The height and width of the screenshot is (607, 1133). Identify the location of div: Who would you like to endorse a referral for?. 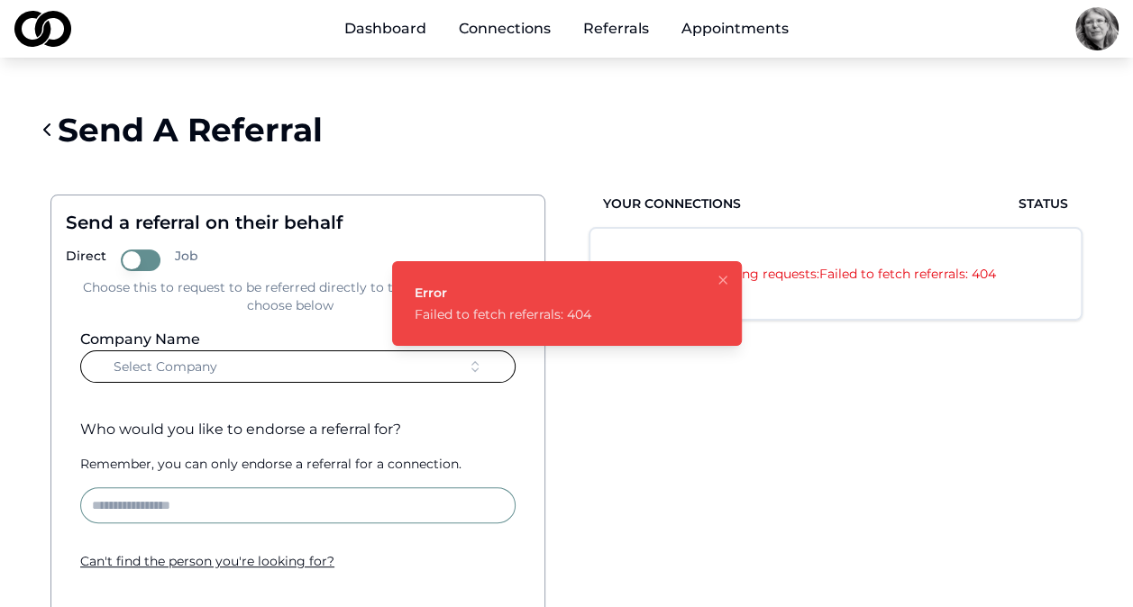
(297, 430).